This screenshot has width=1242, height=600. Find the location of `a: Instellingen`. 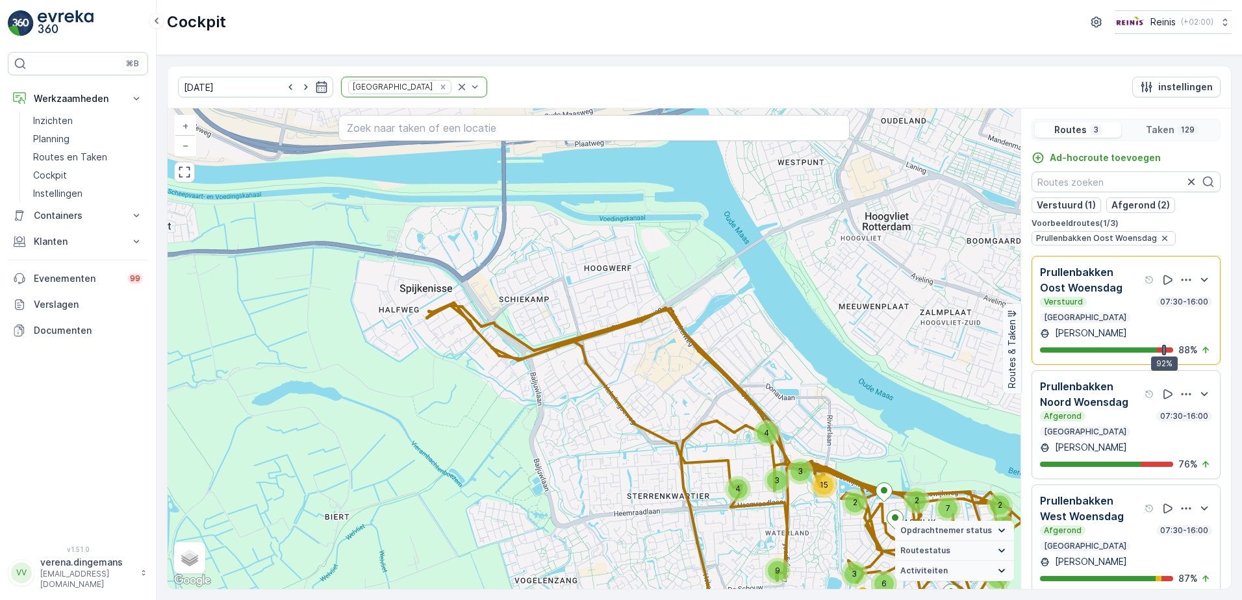

a: Instellingen is located at coordinates (88, 194).